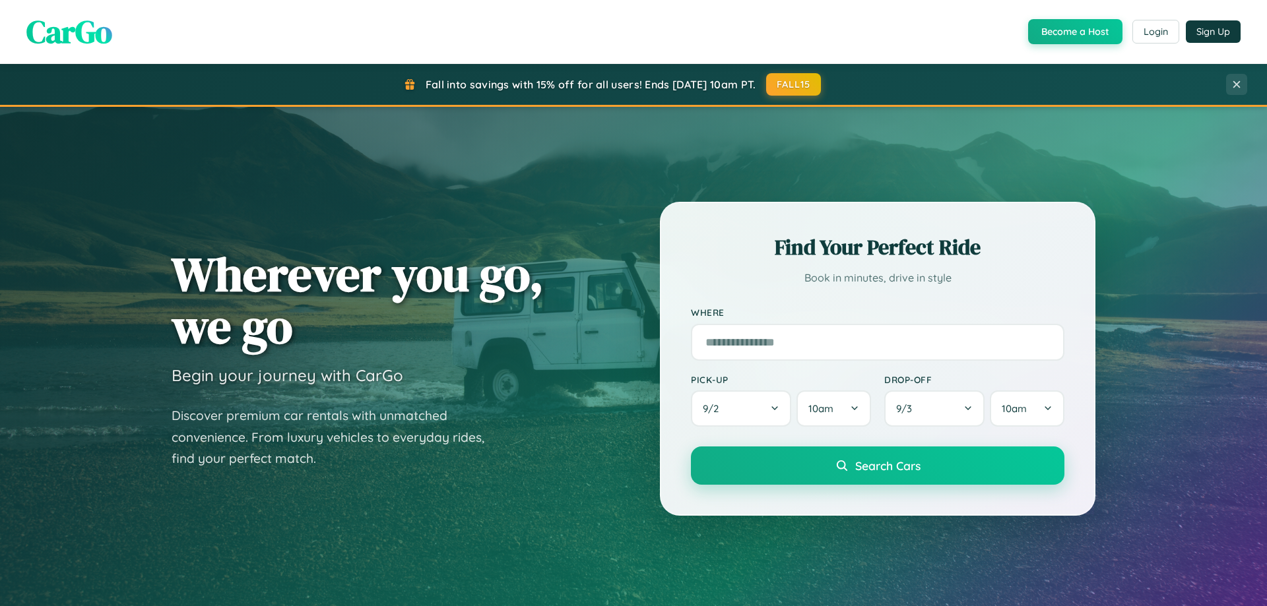 This screenshot has height=606, width=1267. Describe the element at coordinates (794, 84) in the screenshot. I see `button: FALL15` at that location.